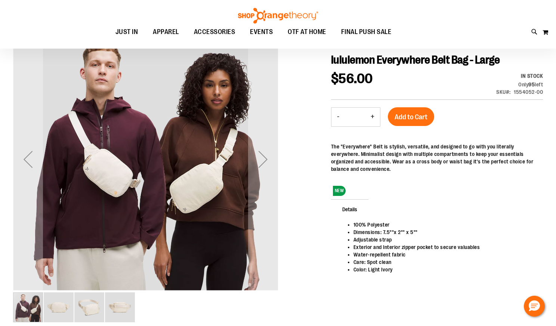  I want to click on a: FINAL PUSH SALE, so click(366, 32).